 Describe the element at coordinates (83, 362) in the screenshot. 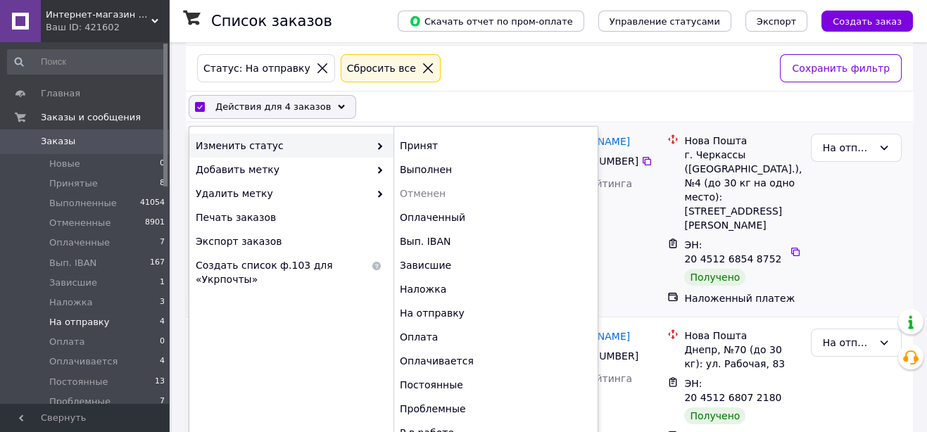

I see `span: Оплачивается` at that location.